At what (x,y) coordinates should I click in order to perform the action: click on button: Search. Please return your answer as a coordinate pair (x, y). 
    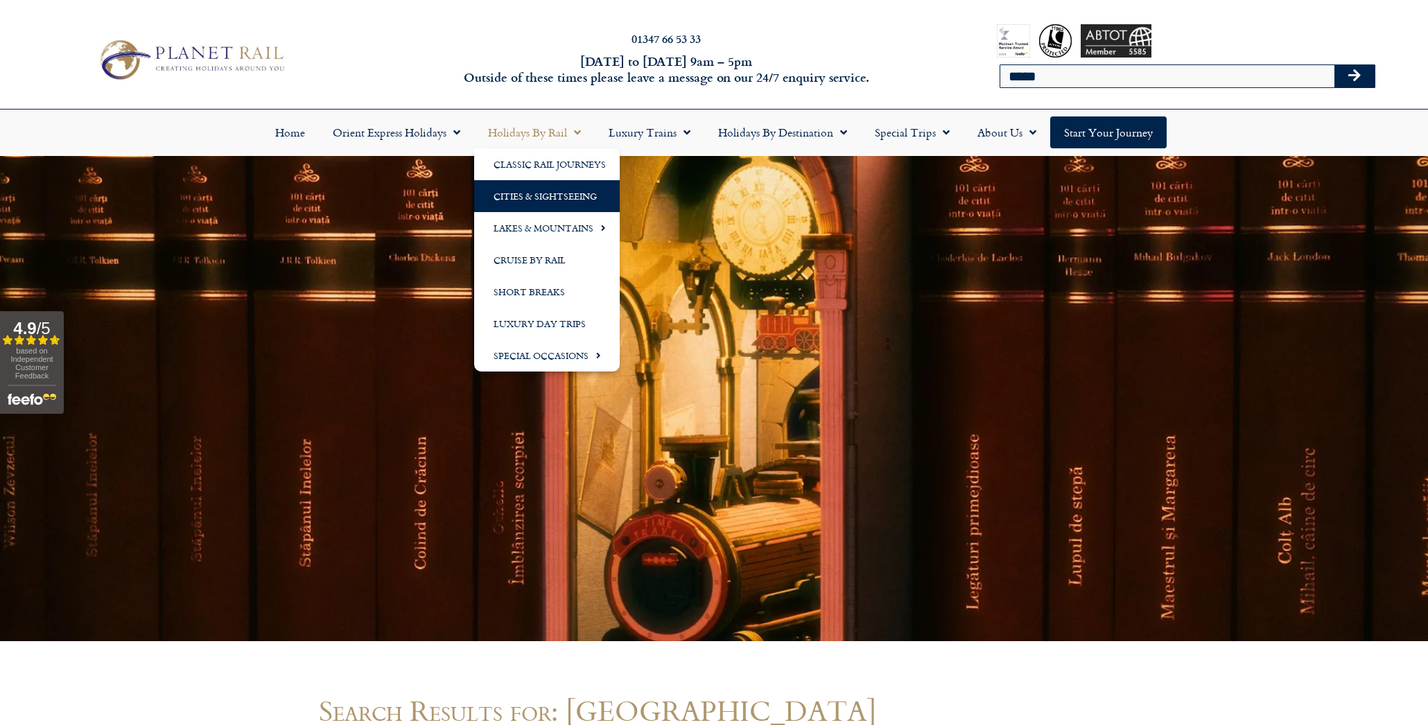
    Looking at the image, I should click on (1354, 76).